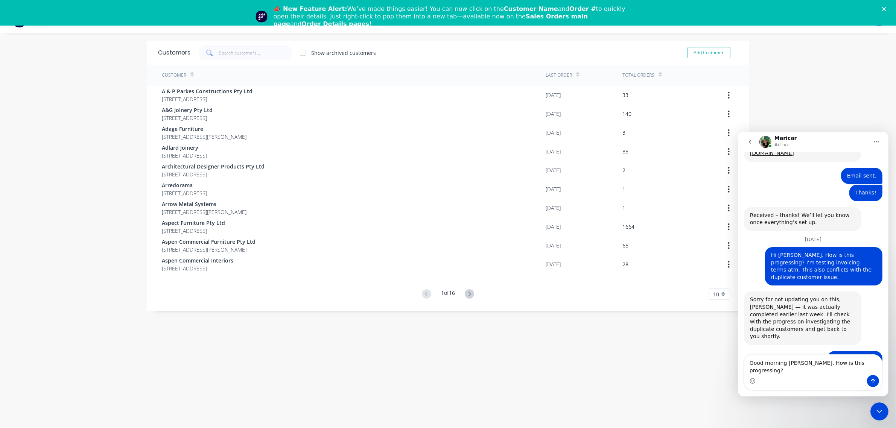 Image resolution: width=896 pixels, height=428 pixels. What do you see at coordinates (629, 226) in the screenshot?
I see `div: 1664` at bounding box center [629, 226].